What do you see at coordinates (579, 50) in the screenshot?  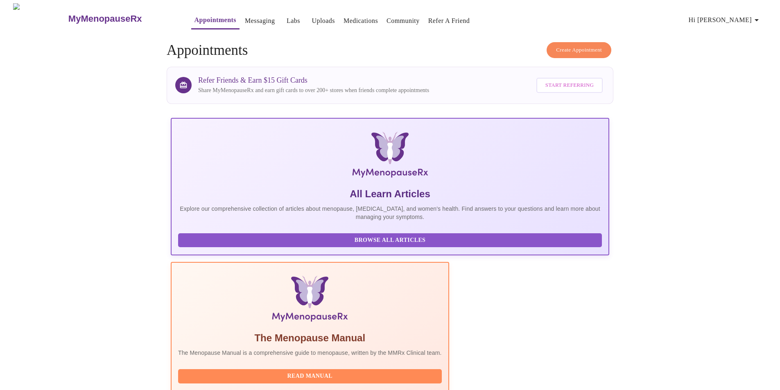 I see `span: Create Appointment` at bounding box center [579, 50].